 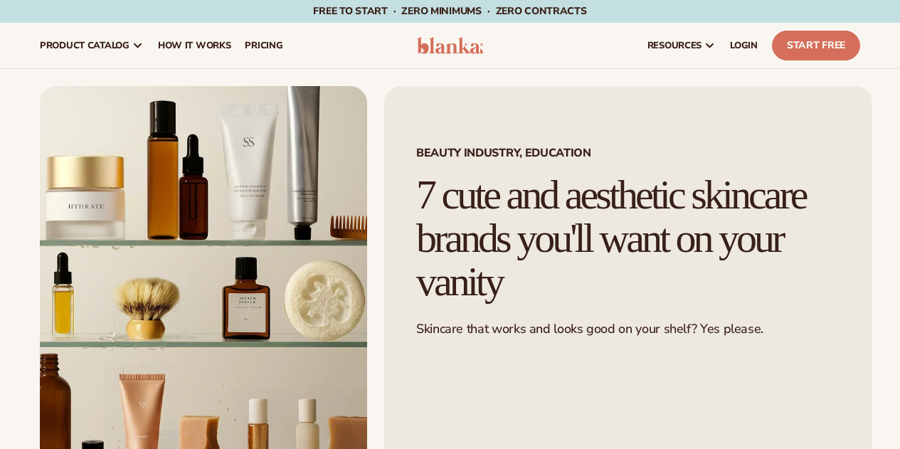 What do you see at coordinates (628, 238) in the screenshot?
I see `h1: 7 cute and aesthetic skincare brands you'll want on your vanity` at bounding box center [628, 238].